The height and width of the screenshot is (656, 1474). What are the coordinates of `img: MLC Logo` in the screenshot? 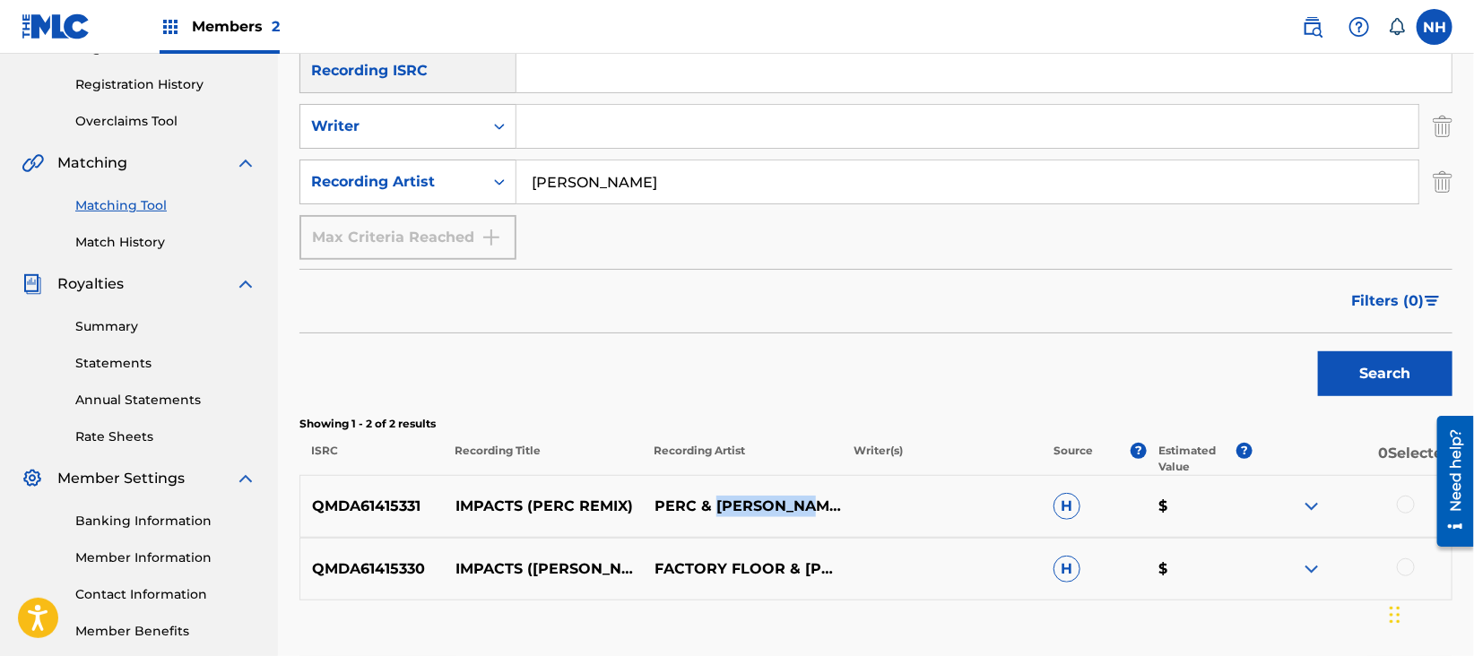 It's located at (56, 26).